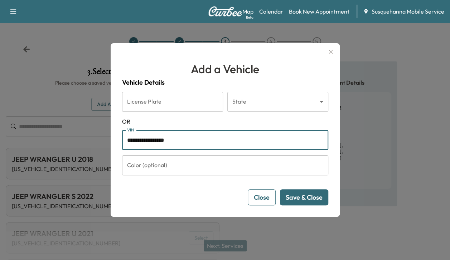 The image size is (450, 260). What do you see at coordinates (407, 11) in the screenshot?
I see `span: Susquehanna Mobile Service` at bounding box center [407, 11].